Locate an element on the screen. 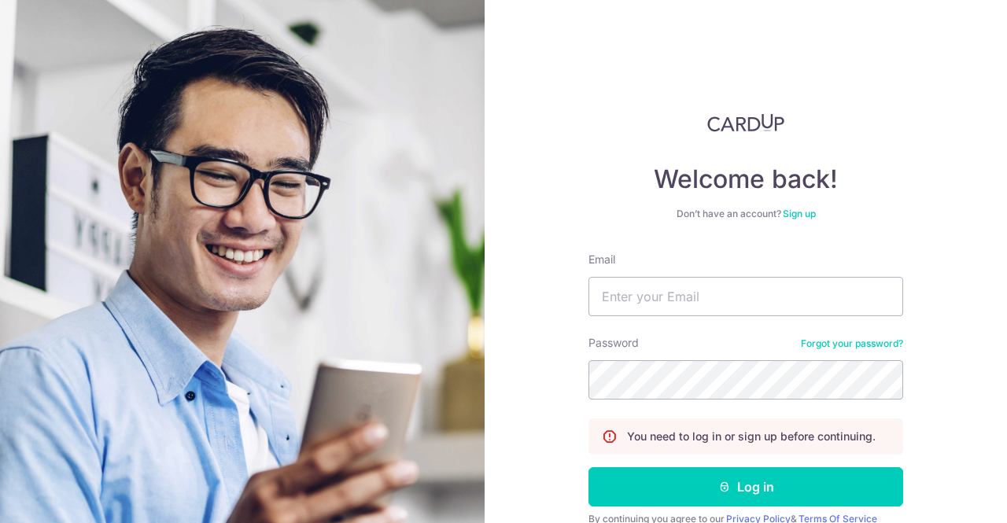  input: Enter your Email is located at coordinates (746, 297).